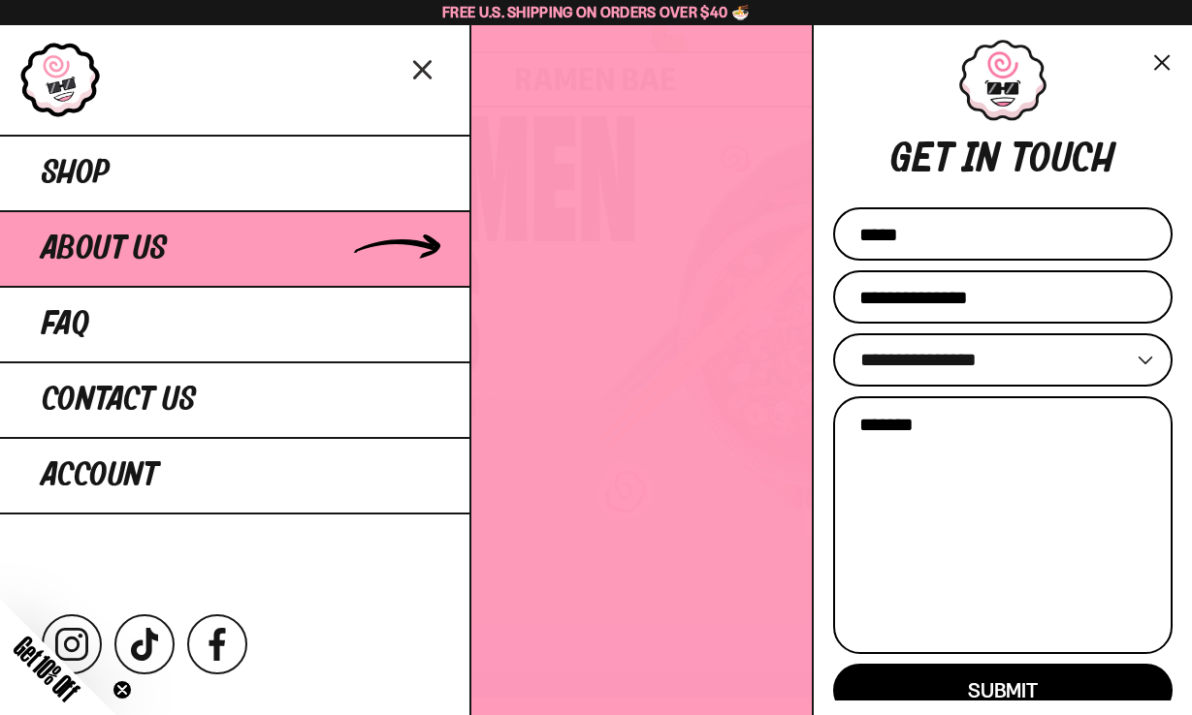 Image resolution: width=1192 pixels, height=715 pixels. Describe the element at coordinates (1001, 690) in the screenshot. I see `span: Submit` at that location.